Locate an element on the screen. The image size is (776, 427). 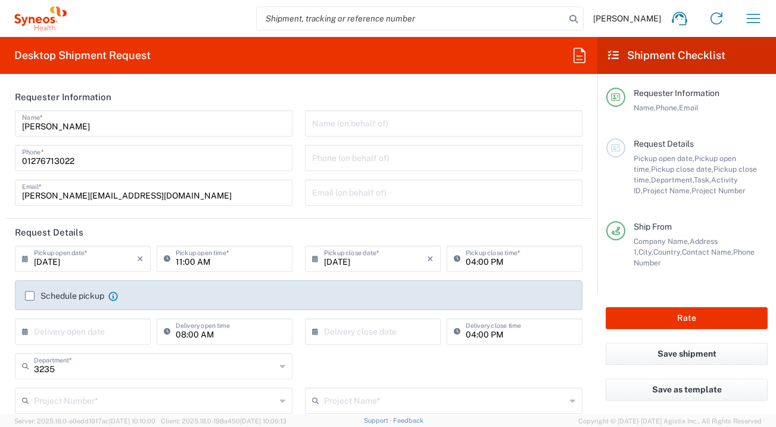
span: Pickup close date, is located at coordinates (682, 169).